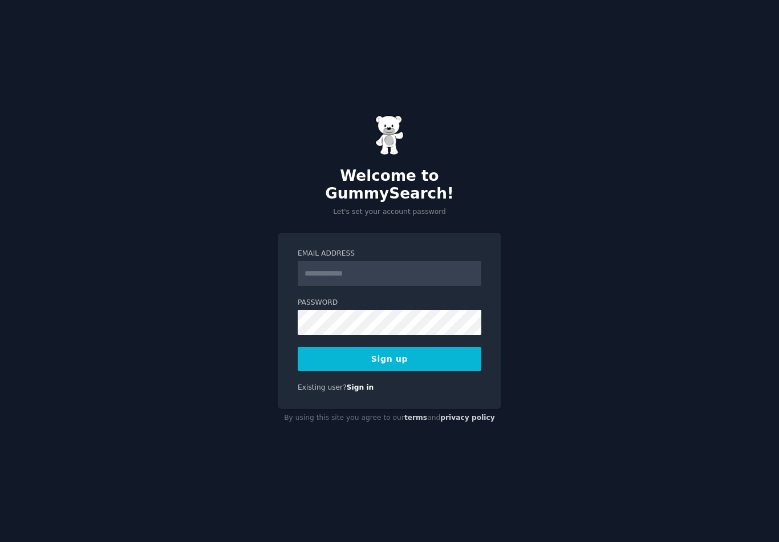 The image size is (779, 542). What do you see at coordinates (361, 387) in the screenshot?
I see `a: Sign in` at bounding box center [361, 387].